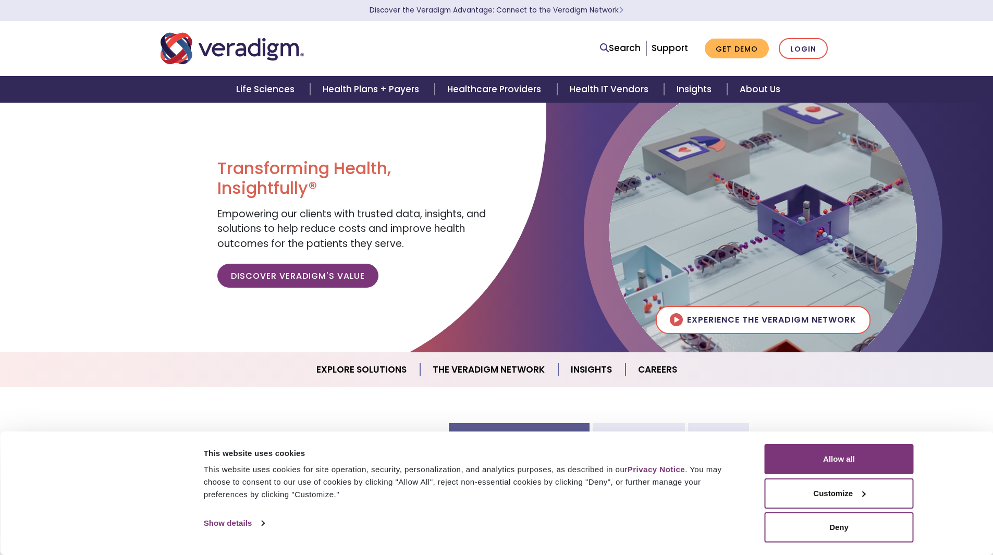 This screenshot has height=555, width=993. What do you see at coordinates (840, 494) in the screenshot?
I see `button: Customize` at bounding box center [840, 494].